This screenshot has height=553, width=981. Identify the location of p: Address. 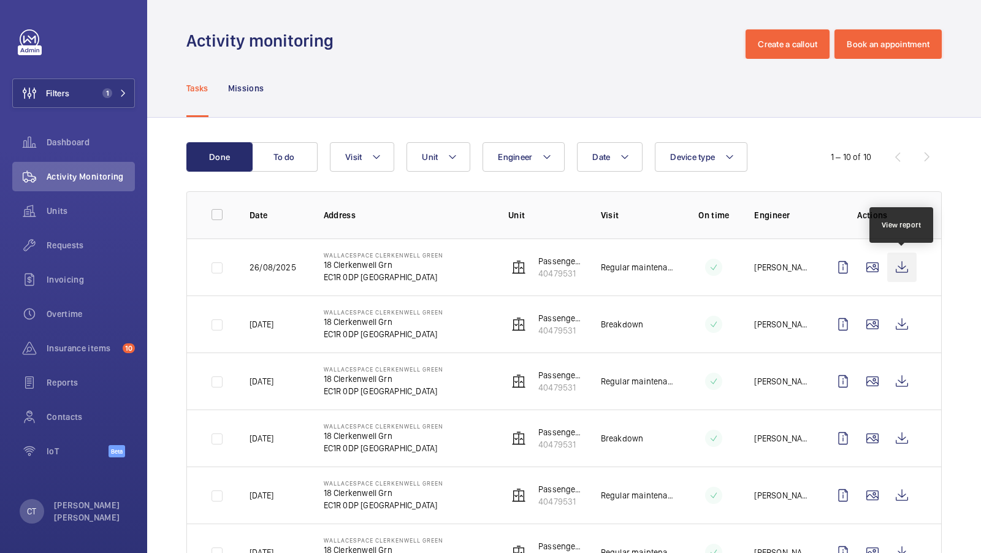
(406, 215).